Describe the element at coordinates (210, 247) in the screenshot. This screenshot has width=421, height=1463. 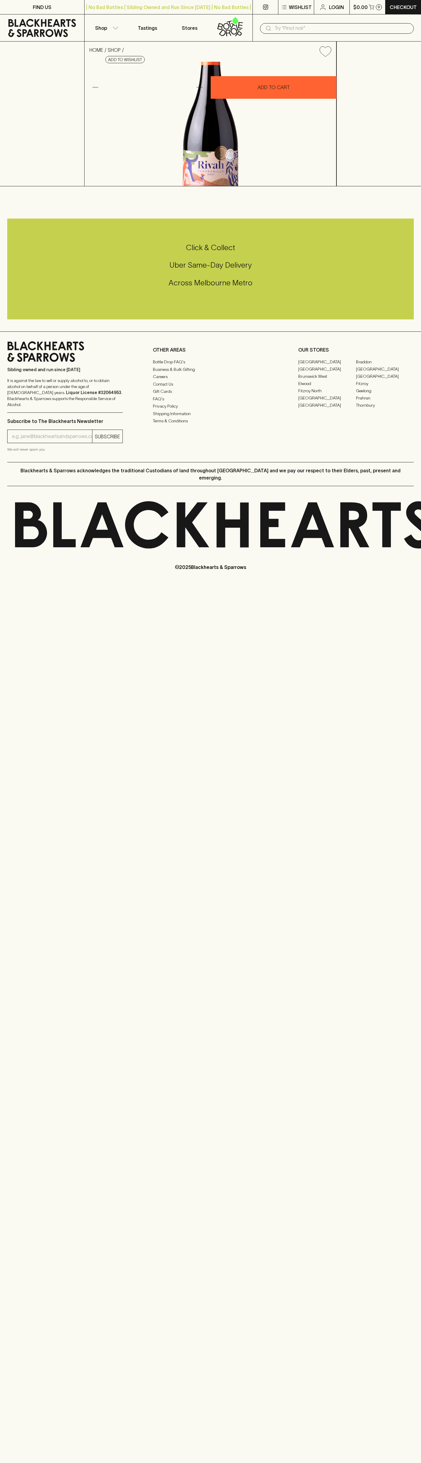
I see `h5: Click & Collect` at that location.